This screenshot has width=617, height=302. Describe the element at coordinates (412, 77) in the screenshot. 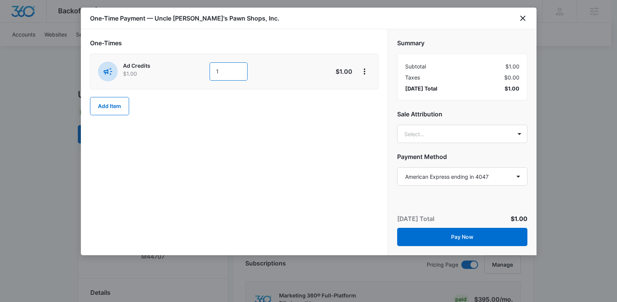

I see `span: Taxes` at that location.